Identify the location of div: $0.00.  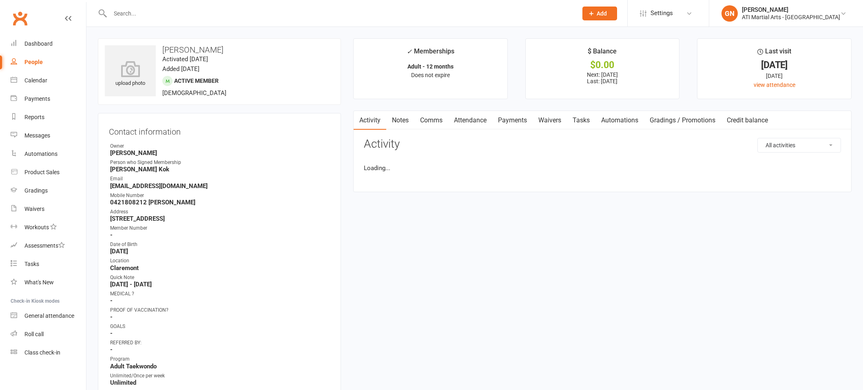
(602, 65).